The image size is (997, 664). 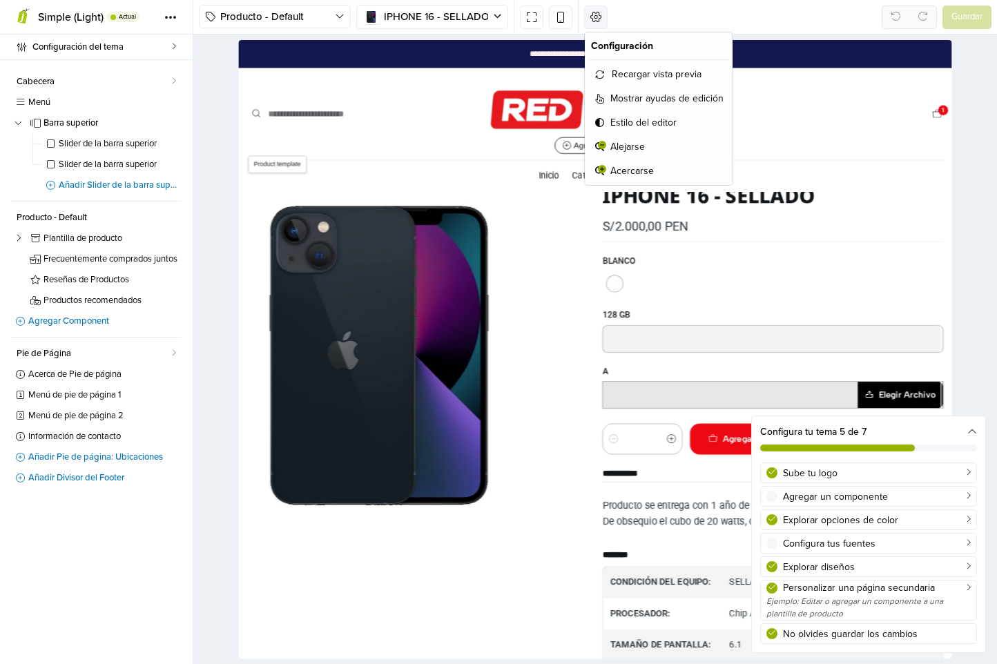 What do you see at coordinates (422, 246) in the screenshot?
I see `div: BLANCO` at bounding box center [422, 246].